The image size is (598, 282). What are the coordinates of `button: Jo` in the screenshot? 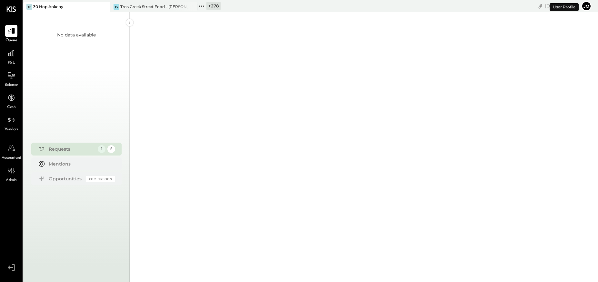 It's located at (587, 6).